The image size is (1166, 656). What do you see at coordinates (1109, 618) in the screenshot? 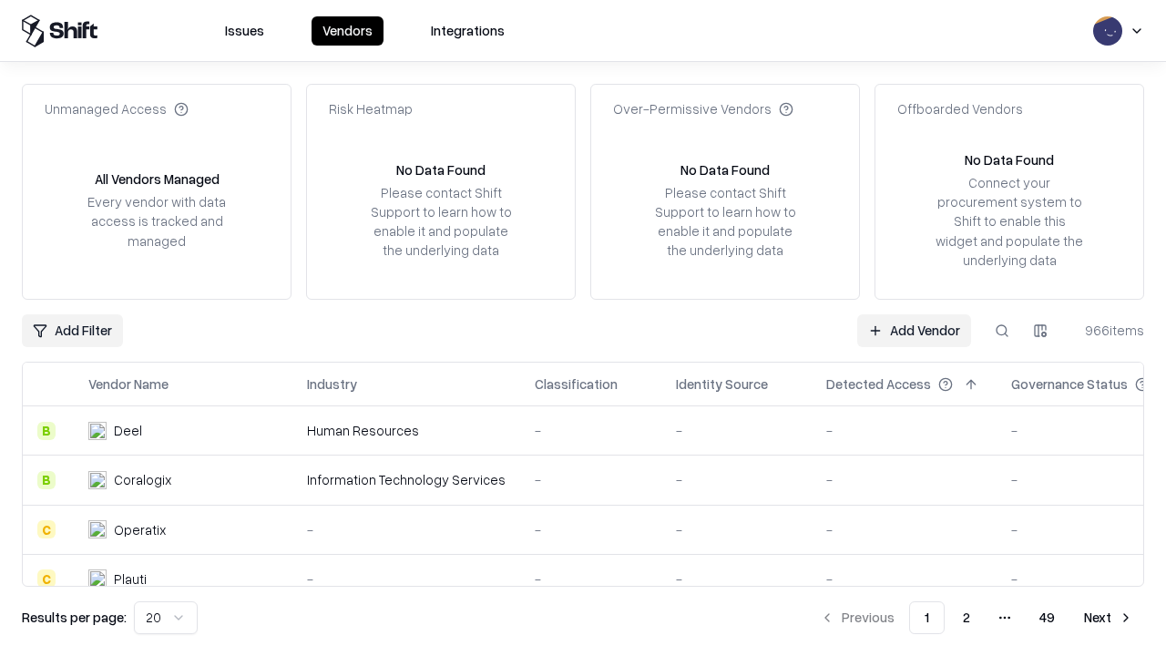
I see `button: Next` at bounding box center [1109, 618].